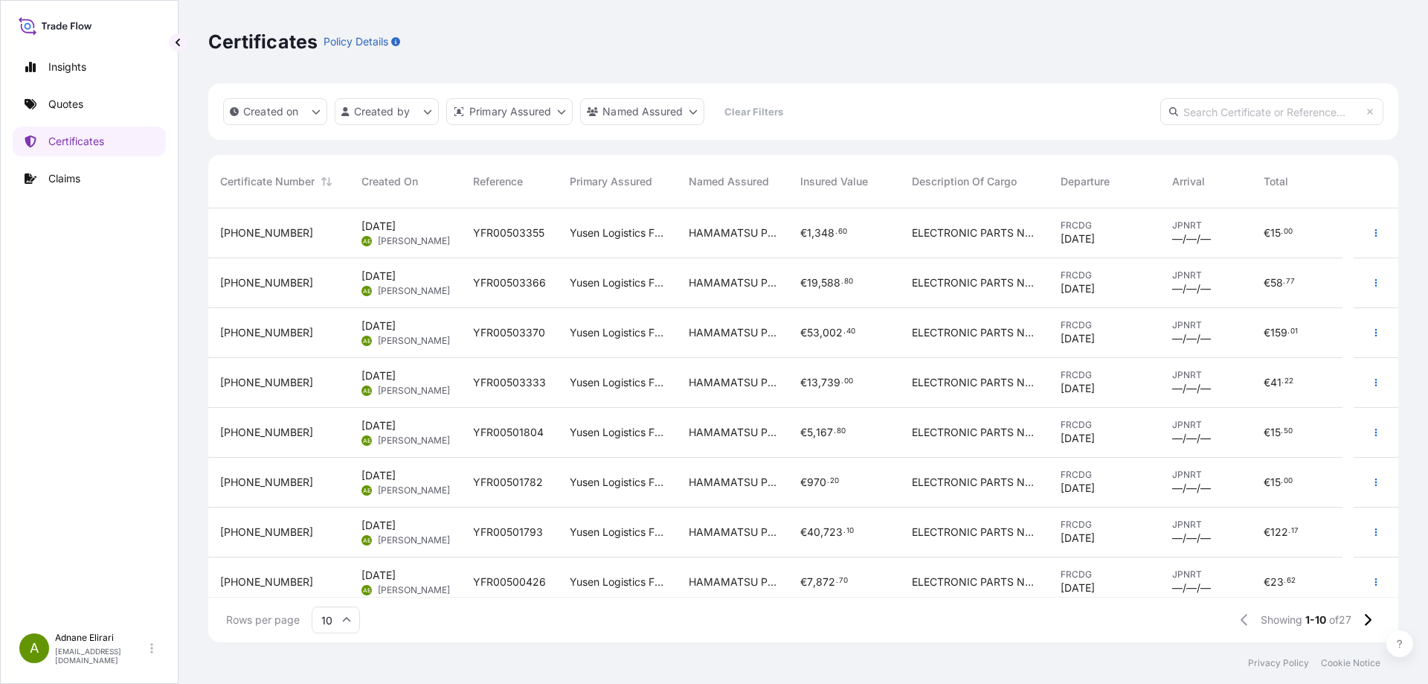 The height and width of the screenshot is (684, 1428). Describe the element at coordinates (89, 141) in the screenshot. I see `a: Certificates` at that location.